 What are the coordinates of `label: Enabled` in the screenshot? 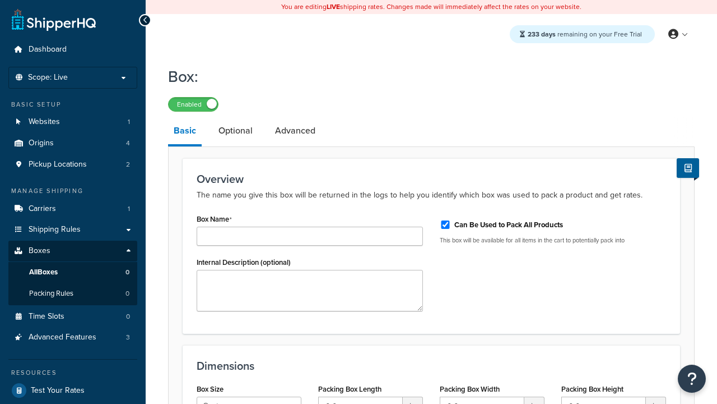 It's located at (193, 104).